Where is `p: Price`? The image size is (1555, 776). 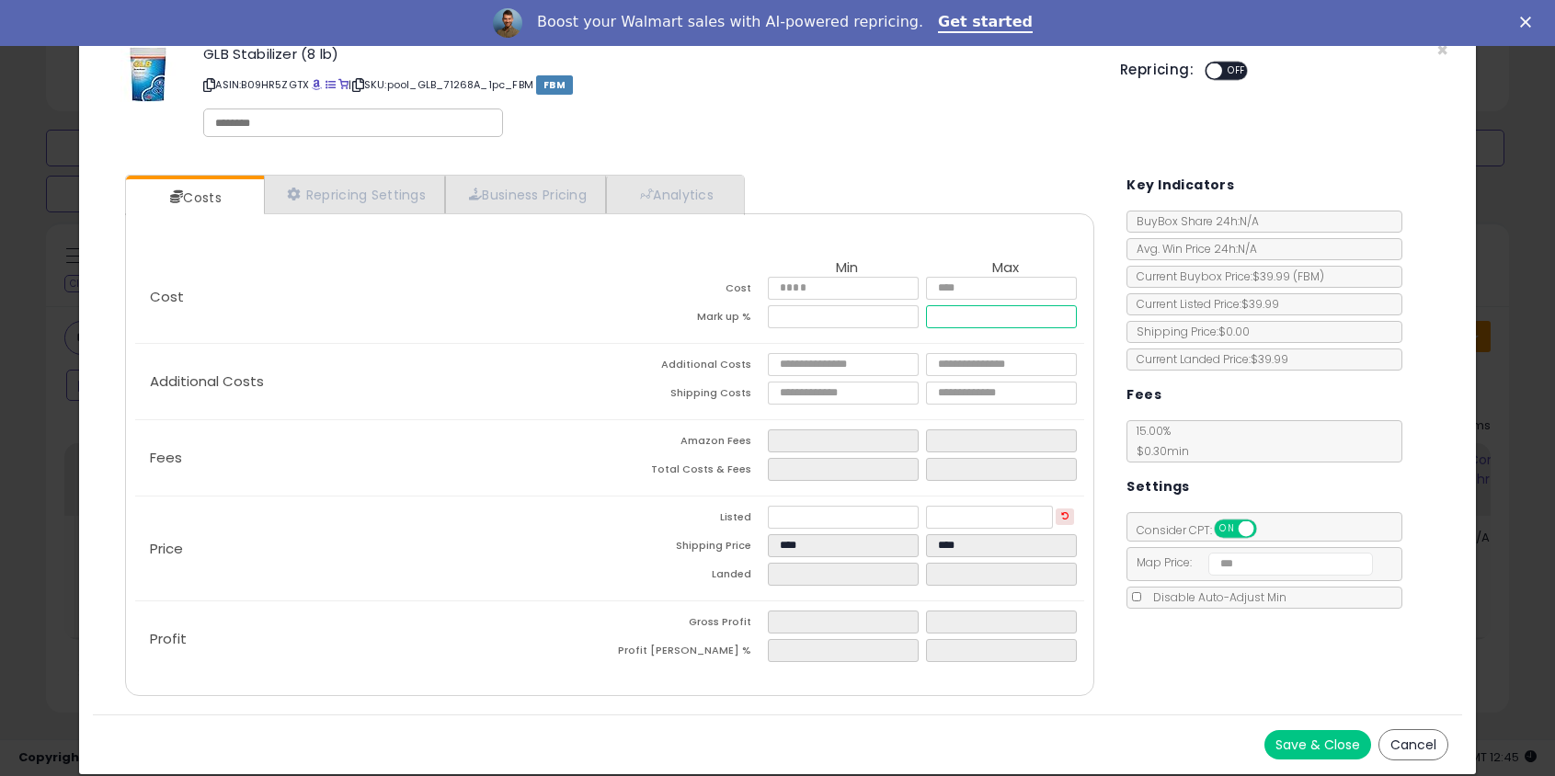 p: Price is located at coordinates (373, 549).